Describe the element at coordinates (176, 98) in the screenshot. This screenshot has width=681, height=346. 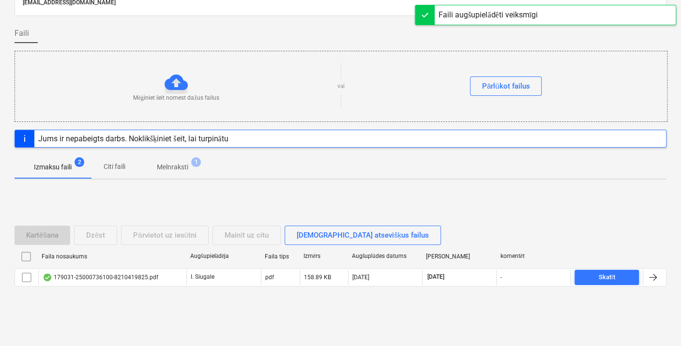
I see `p: Mēģiniet šeit nomest dažus failus` at that location.